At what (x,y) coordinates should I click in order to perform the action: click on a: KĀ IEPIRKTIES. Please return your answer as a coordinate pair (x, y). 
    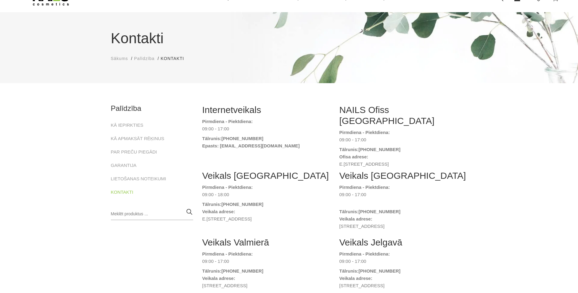
    Looking at the image, I should click on (127, 125).